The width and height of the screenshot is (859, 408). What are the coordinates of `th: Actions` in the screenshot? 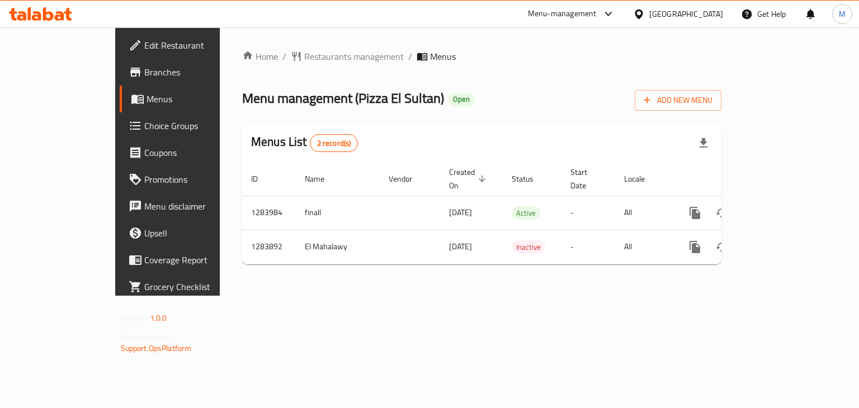 It's located at (735, 179).